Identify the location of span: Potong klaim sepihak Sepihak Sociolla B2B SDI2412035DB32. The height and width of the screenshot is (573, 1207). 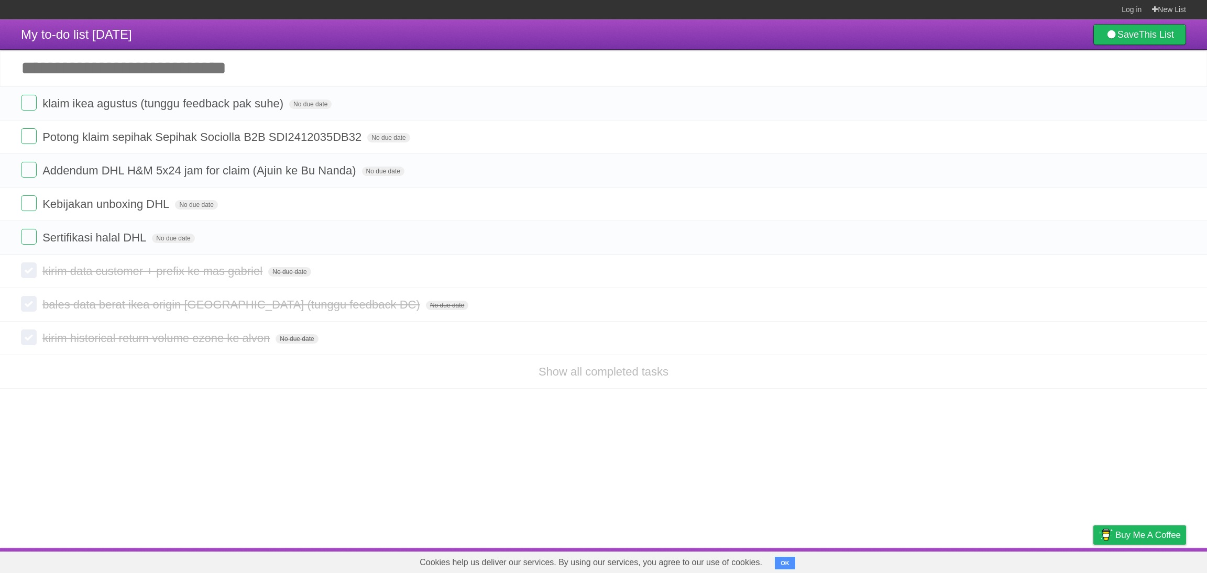
(203, 137).